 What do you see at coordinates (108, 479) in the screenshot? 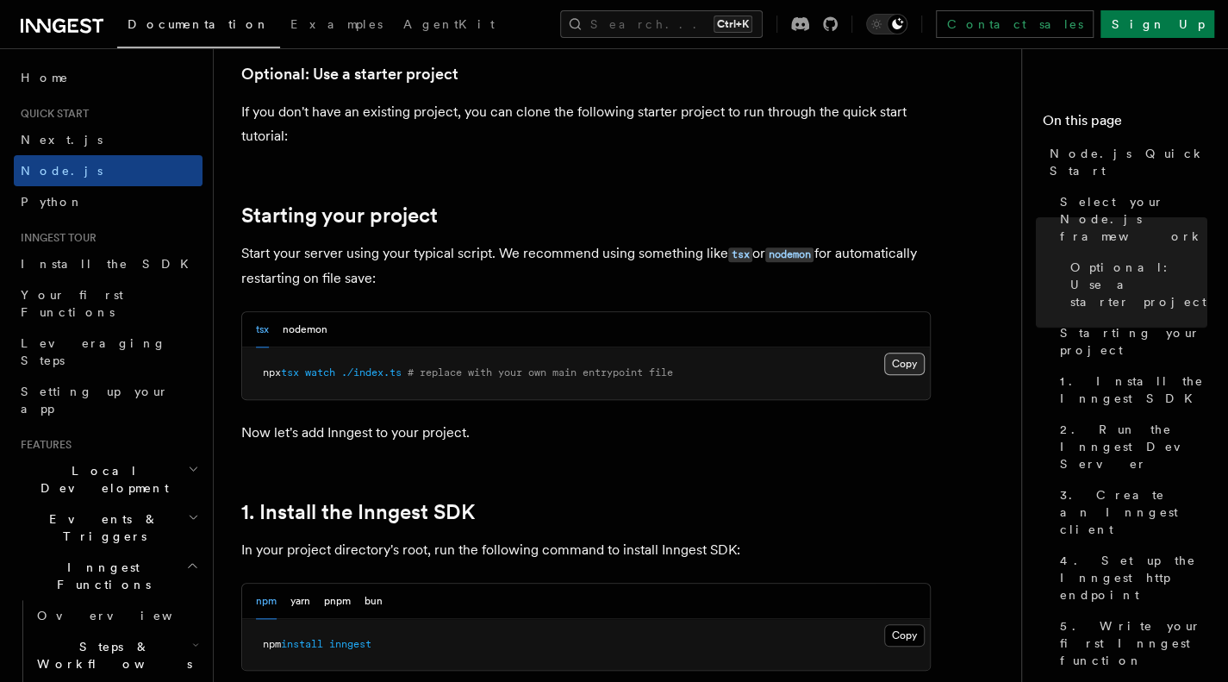
I see `button: Local Development` at bounding box center [108, 479].